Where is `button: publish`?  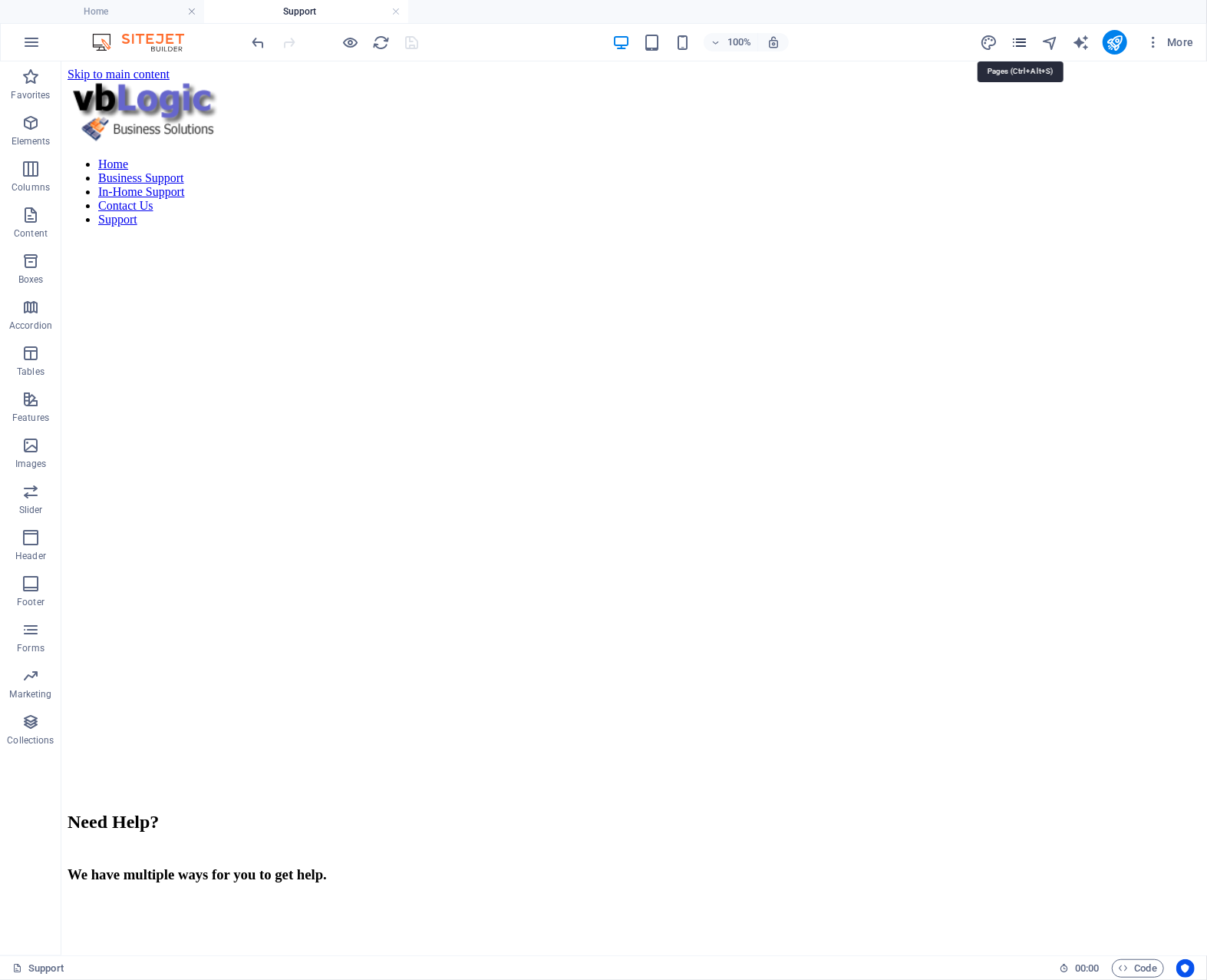
button: publish is located at coordinates (1115, 42).